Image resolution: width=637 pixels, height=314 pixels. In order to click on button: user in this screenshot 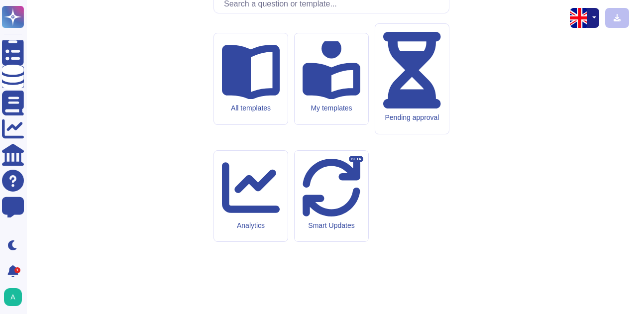, I will do `click(15, 297)`.